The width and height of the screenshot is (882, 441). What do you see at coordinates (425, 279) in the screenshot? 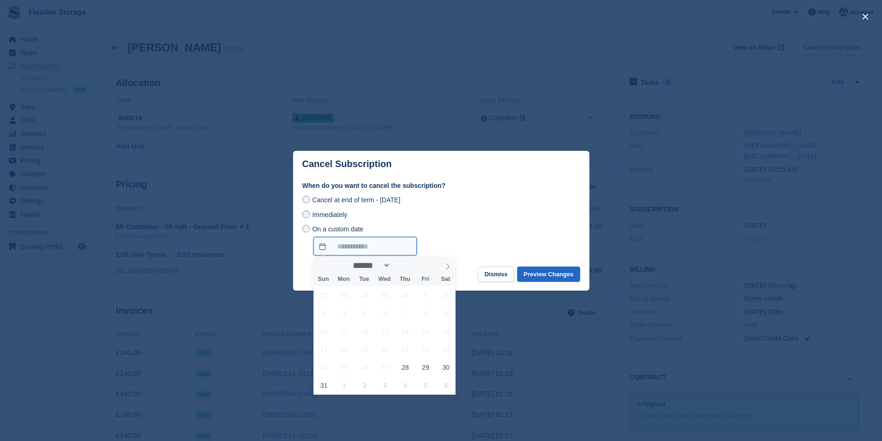
I see `span: Fri` at bounding box center [425, 279].